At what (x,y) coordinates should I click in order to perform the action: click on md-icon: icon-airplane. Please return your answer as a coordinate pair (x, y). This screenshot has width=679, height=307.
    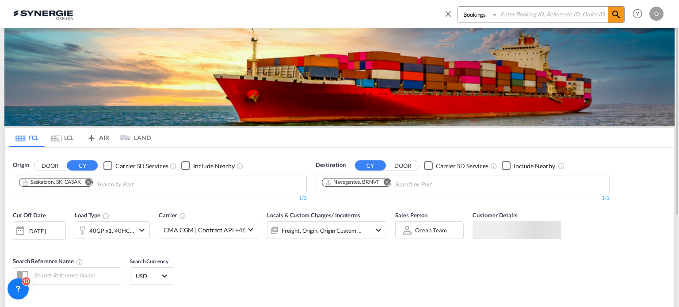
    Looking at the image, I should click on (92, 136).